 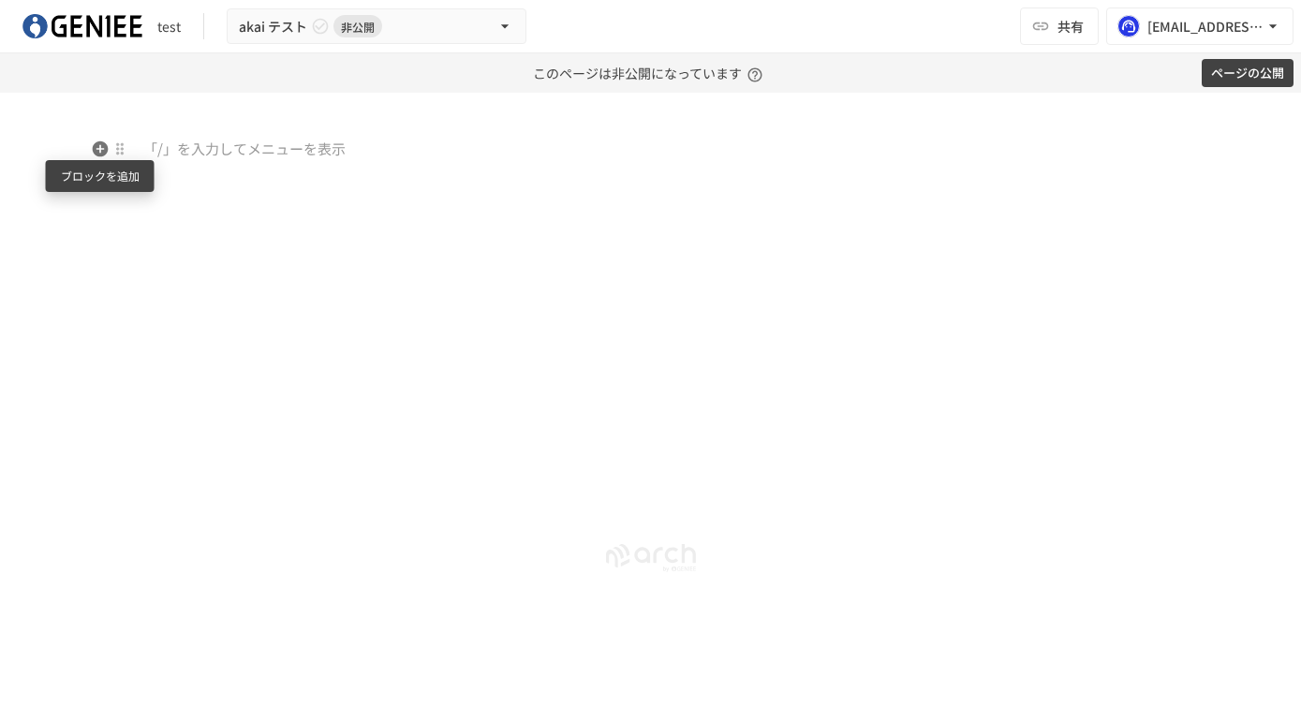 What do you see at coordinates (650, 73) in the screenshot?
I see `p: このページは非公開になっています` at bounding box center [650, 73].